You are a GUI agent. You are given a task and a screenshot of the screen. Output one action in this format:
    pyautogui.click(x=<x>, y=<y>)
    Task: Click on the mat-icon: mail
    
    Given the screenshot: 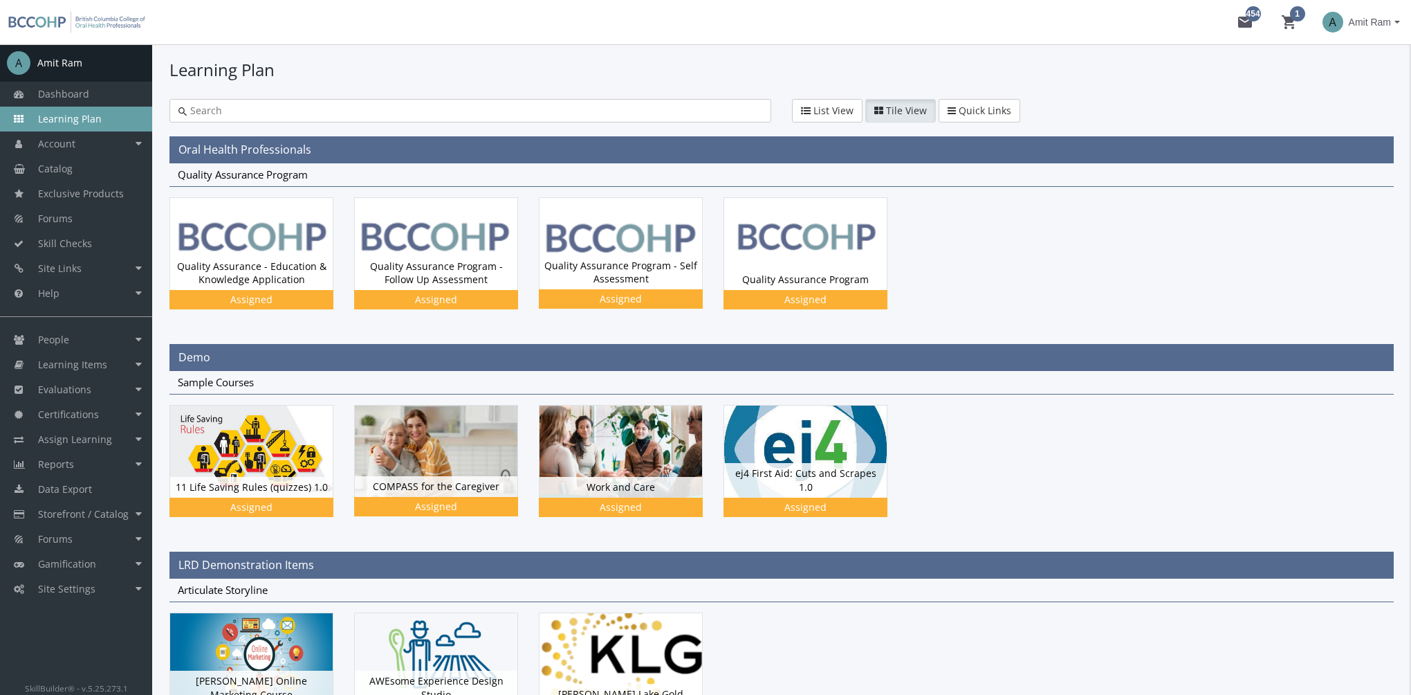 What is the action you would take?
    pyautogui.click(x=1245, y=22)
    